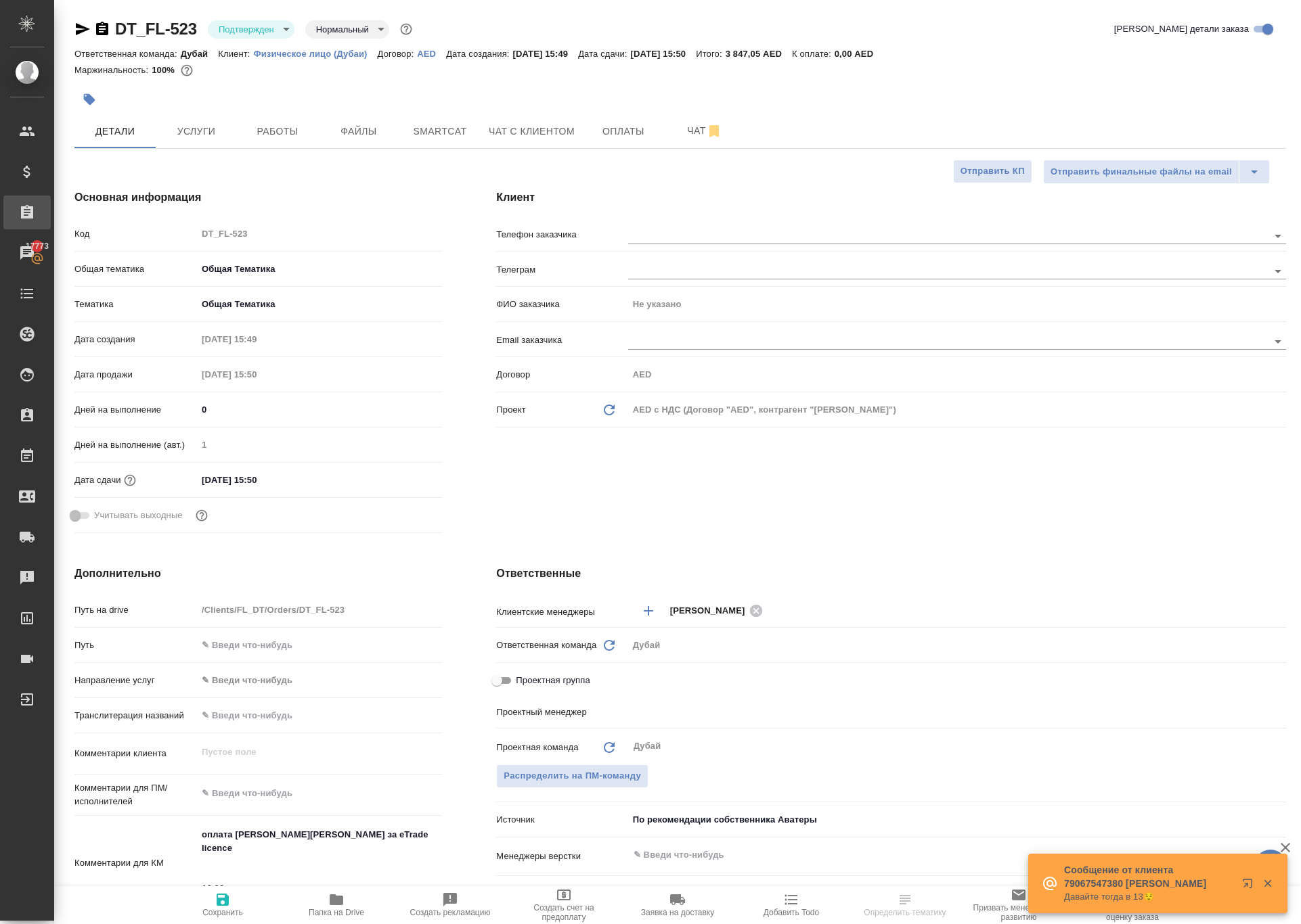 The image size is (1301, 924). I want to click on button: Добавить менеджера, so click(649, 611).